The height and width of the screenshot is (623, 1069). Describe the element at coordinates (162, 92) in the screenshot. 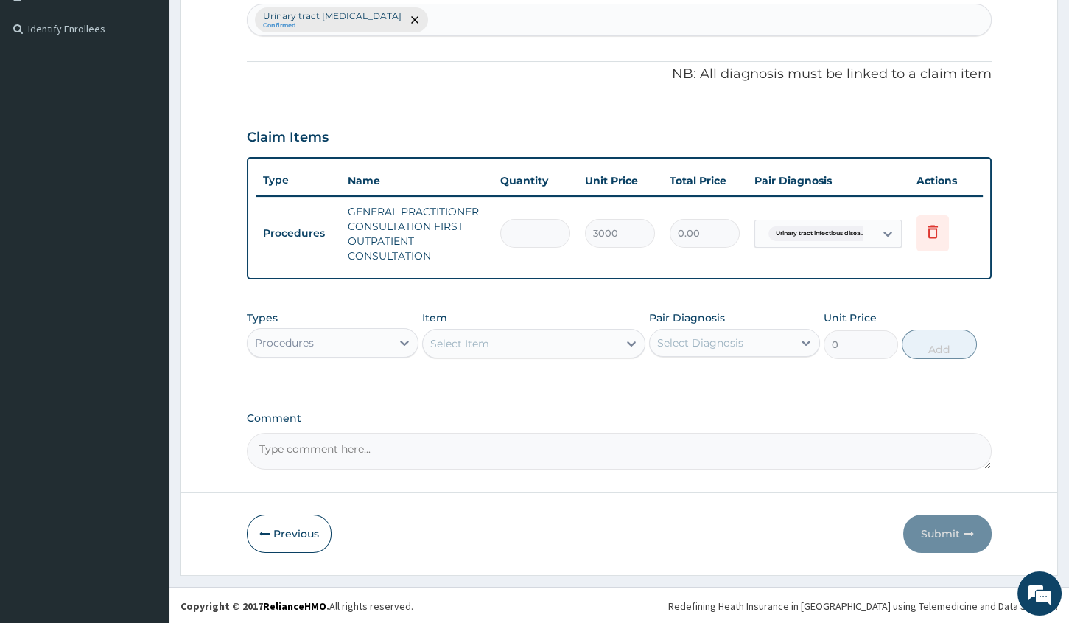

I see `div: Chat with us now` at that location.